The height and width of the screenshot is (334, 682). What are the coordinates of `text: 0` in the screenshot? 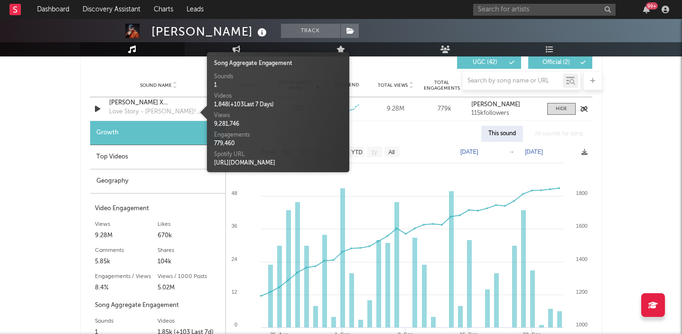 It's located at (235, 325).